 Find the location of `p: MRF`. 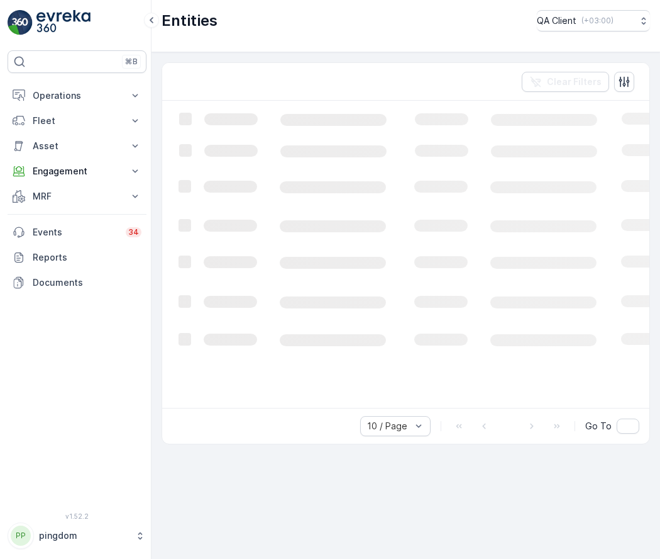

p: MRF is located at coordinates (77, 196).